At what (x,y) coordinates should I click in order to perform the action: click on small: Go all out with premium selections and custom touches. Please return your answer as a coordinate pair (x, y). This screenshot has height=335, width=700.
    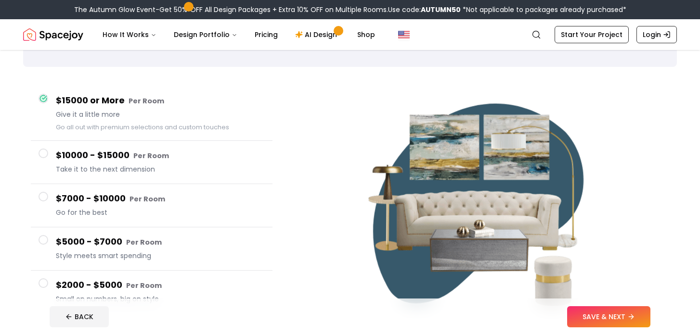
    Looking at the image, I should click on (142, 127).